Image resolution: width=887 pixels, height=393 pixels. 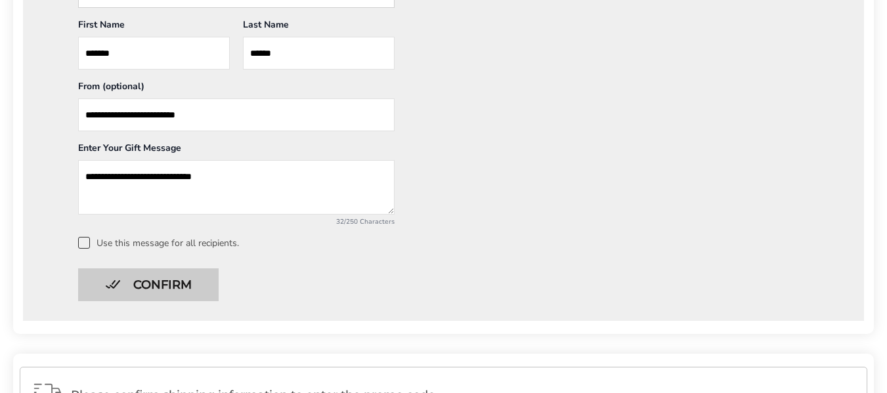 What do you see at coordinates (236, 222) in the screenshot?
I see `div: 32/250 Characters` at bounding box center [236, 222].